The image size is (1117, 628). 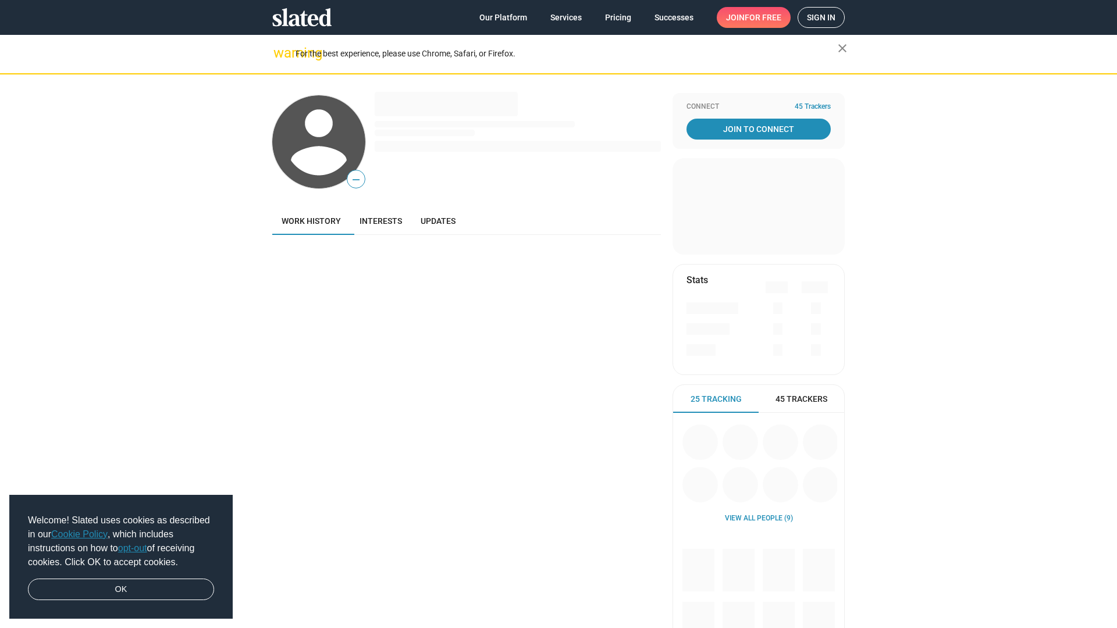 What do you see at coordinates (280, 53) in the screenshot?
I see `mat-icon: warning` at bounding box center [280, 53].